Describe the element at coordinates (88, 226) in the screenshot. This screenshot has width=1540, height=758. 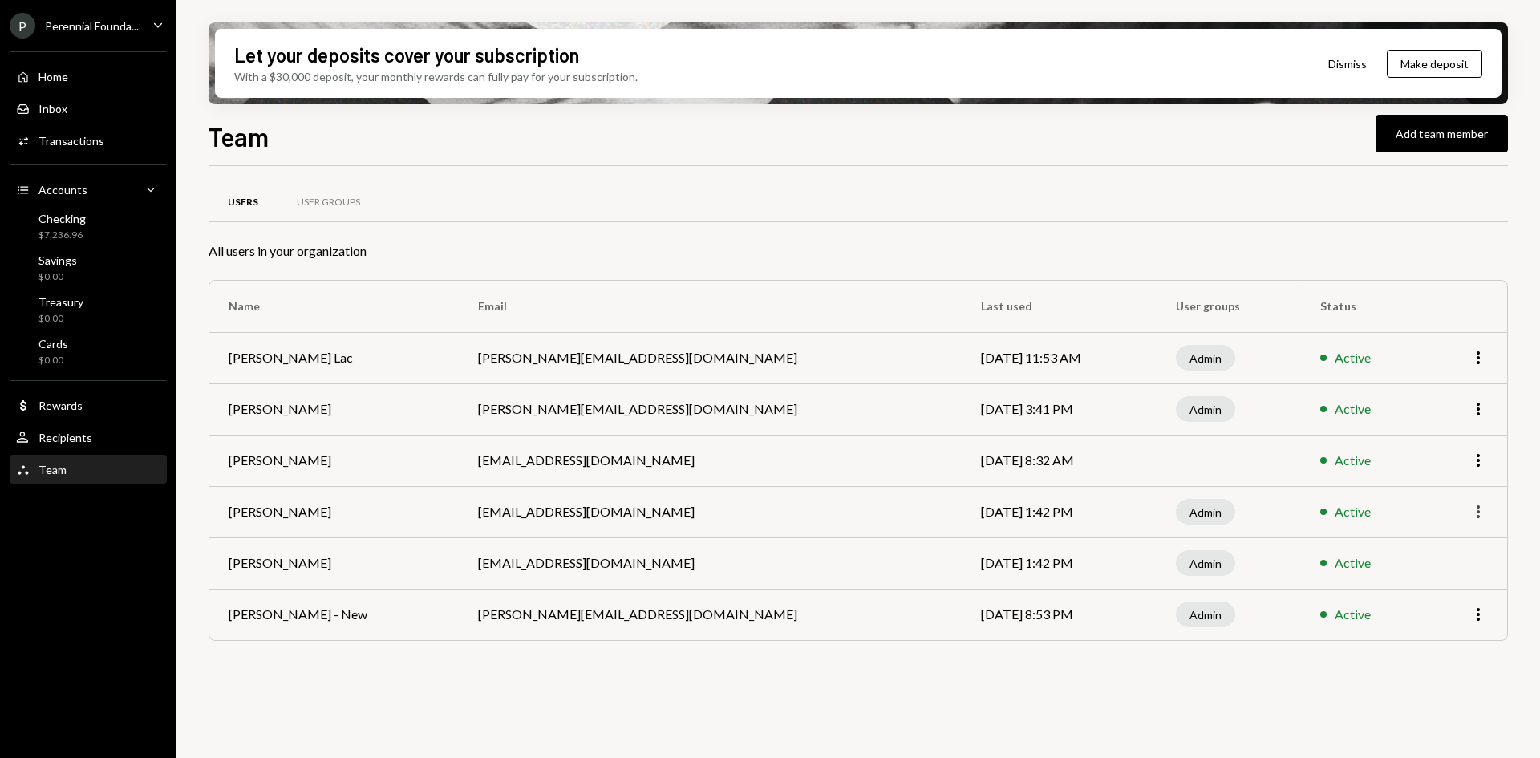
I see `a: Checking$7,236.96` at that location.